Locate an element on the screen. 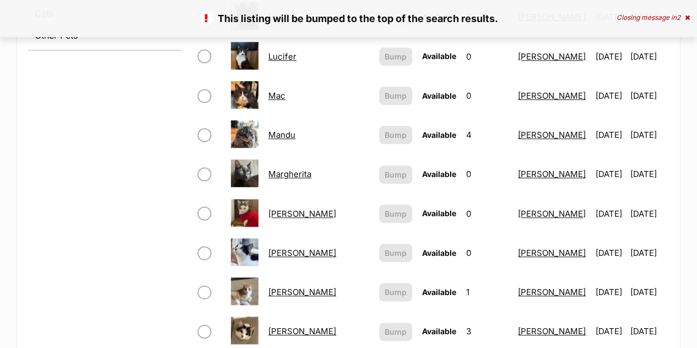 The width and height of the screenshot is (697, 348). td: 4 is located at coordinates (487, 135).